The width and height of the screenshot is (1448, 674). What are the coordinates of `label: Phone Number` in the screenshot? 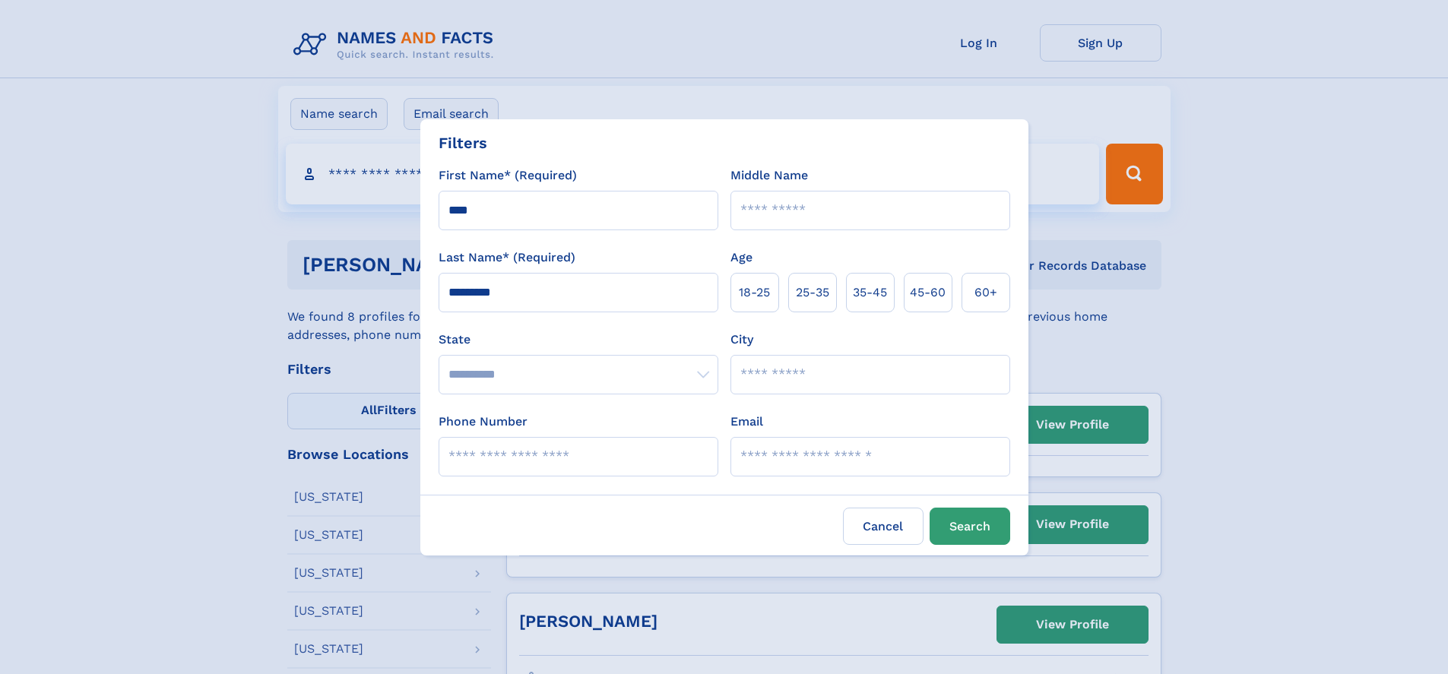 It's located at (483, 422).